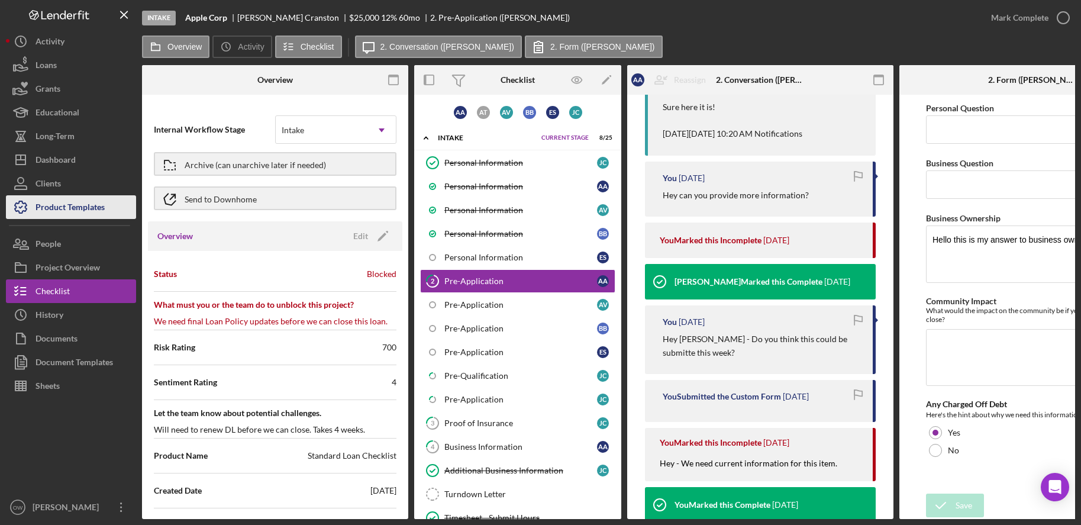 The image size is (1081, 525). Describe the element at coordinates (255, 164) in the screenshot. I see `div: Archive (can unarchive later if needed)` at that location.